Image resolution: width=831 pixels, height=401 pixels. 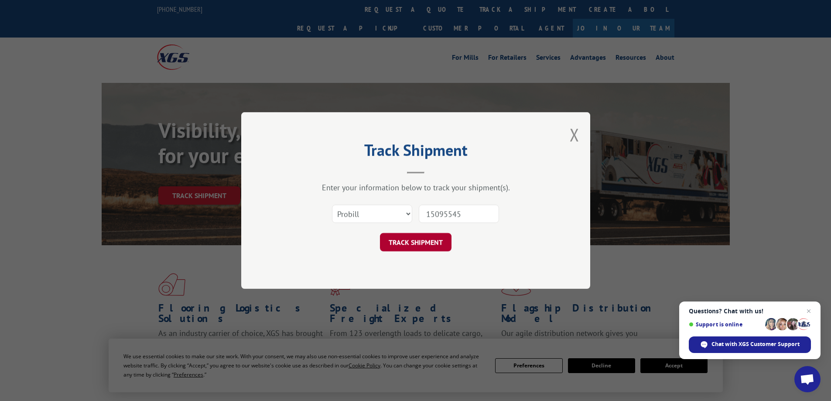 What do you see at coordinates (574, 134) in the screenshot?
I see `button: Close modal` at bounding box center [574, 134].